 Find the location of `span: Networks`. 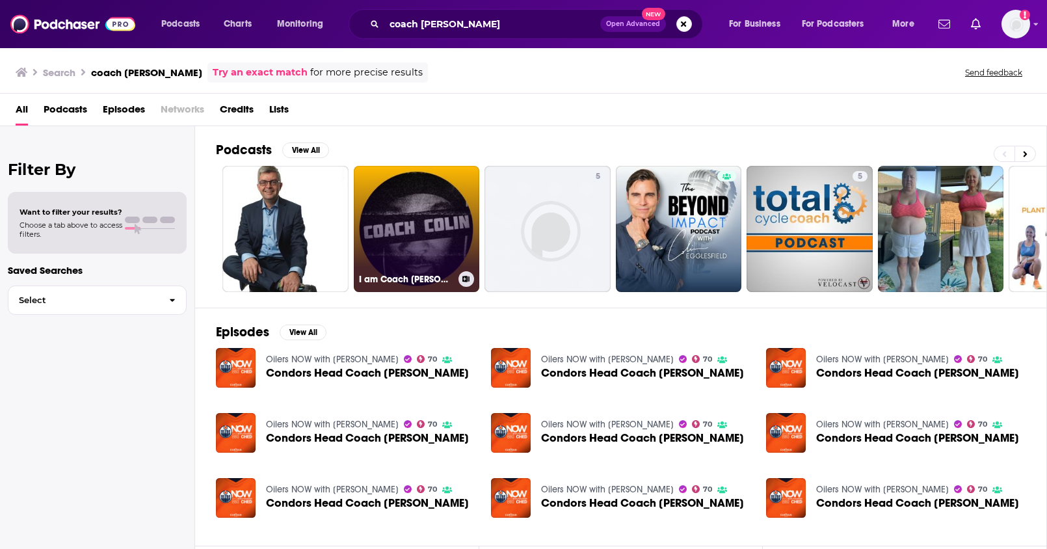

span: Networks is located at coordinates (182, 112).